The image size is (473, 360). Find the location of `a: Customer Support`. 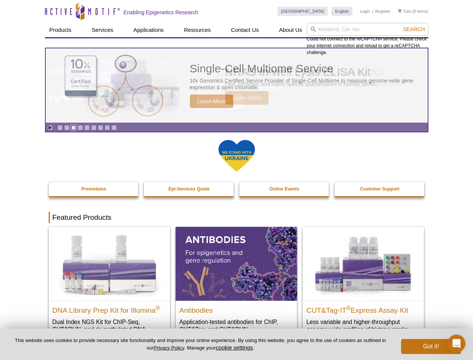

a: Customer Support is located at coordinates (380, 189).